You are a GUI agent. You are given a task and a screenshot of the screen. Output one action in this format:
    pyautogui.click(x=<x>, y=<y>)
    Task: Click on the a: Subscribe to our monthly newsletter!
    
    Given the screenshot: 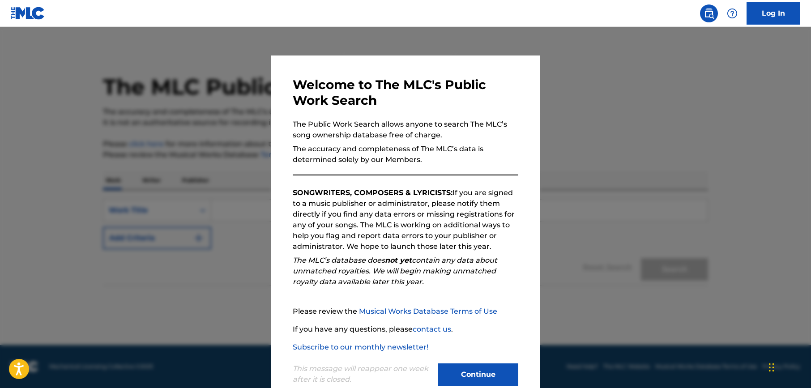 What is the action you would take?
    pyautogui.click(x=360, y=347)
    